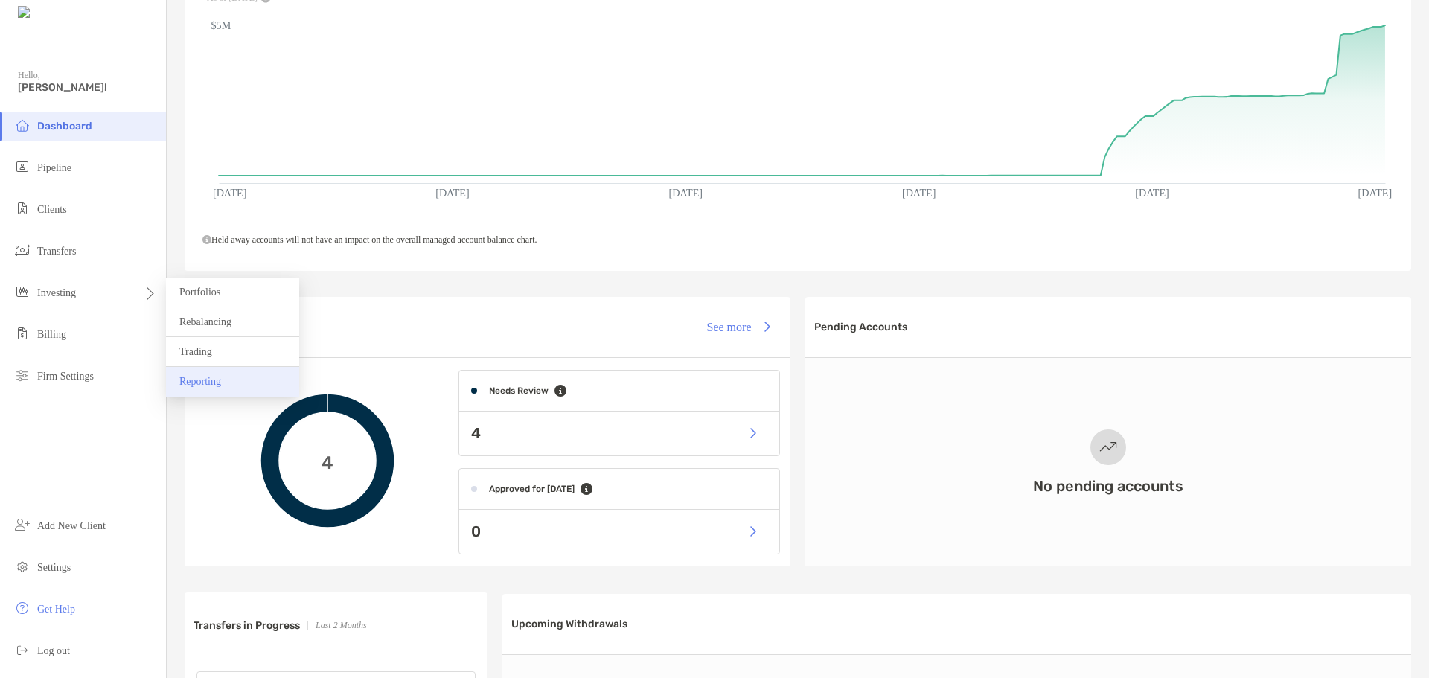 This screenshot has width=1429, height=678. I want to click on img: add_new_client icon, so click(22, 525).